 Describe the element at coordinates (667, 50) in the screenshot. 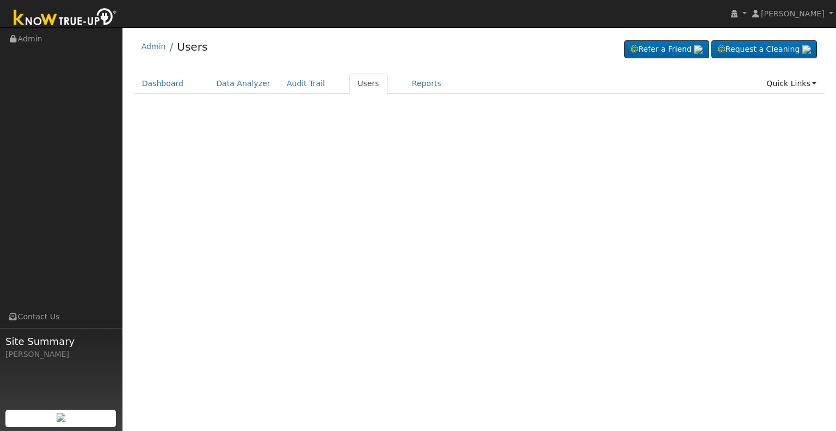

I see `a: Refer a Friend` at that location.